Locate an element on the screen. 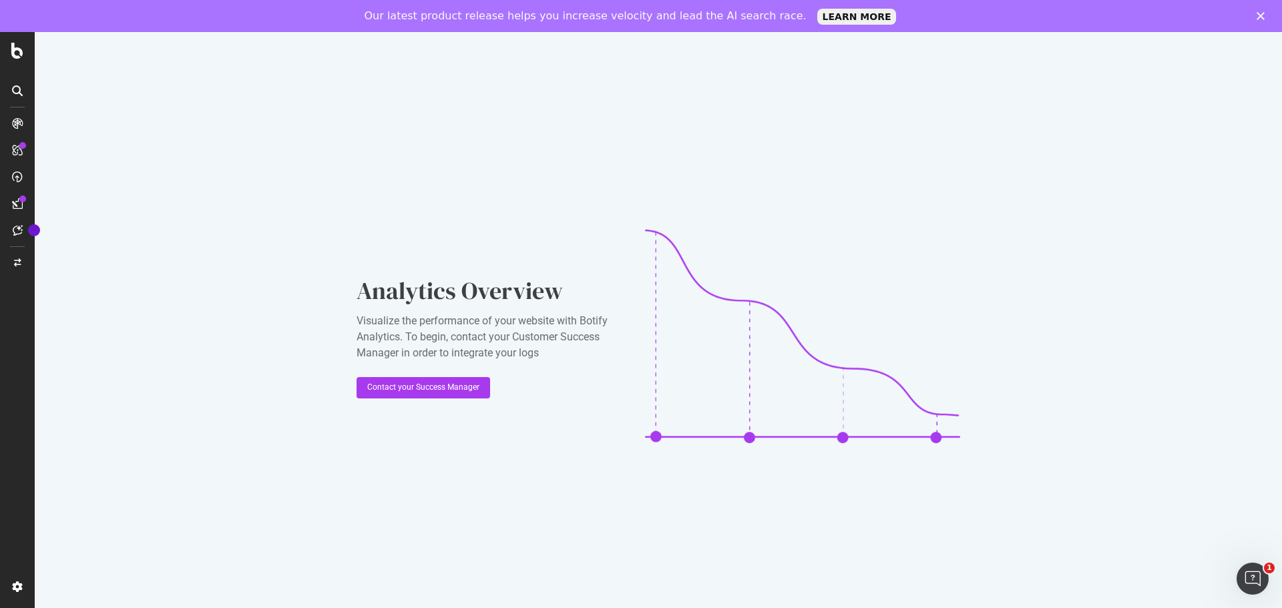  div: Close is located at coordinates (1264, 16).